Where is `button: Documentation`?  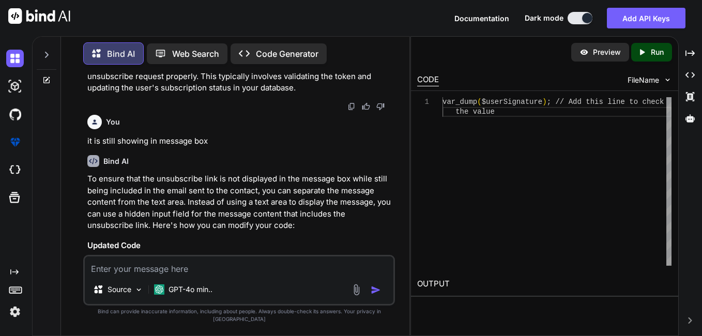
button: Documentation is located at coordinates (482, 18).